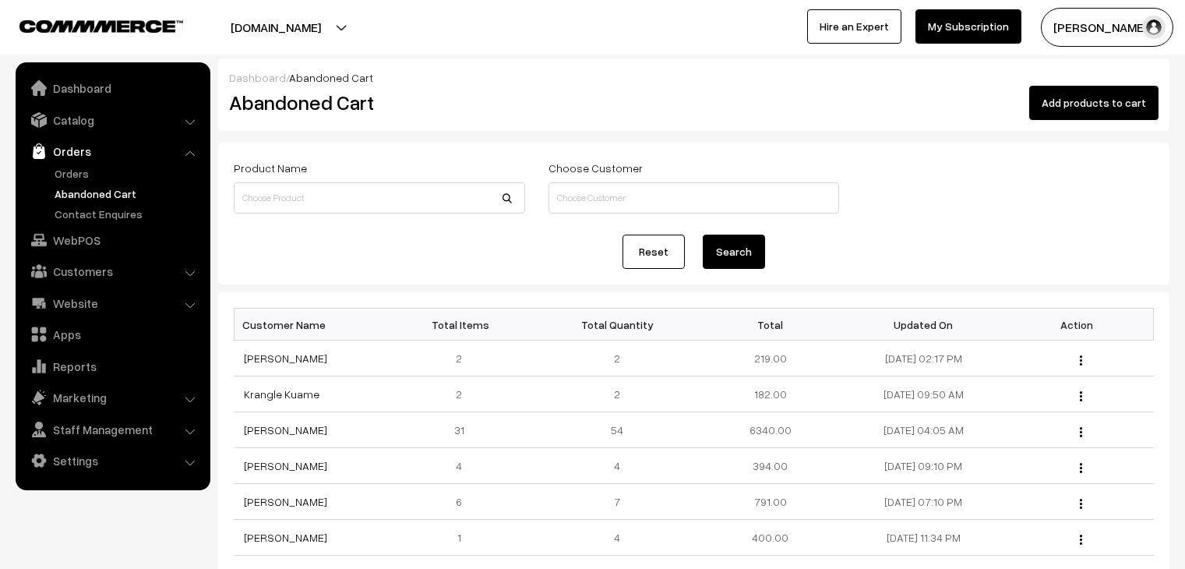 The width and height of the screenshot is (1185, 569). I want to click on a: Hire an Expert, so click(854, 26).